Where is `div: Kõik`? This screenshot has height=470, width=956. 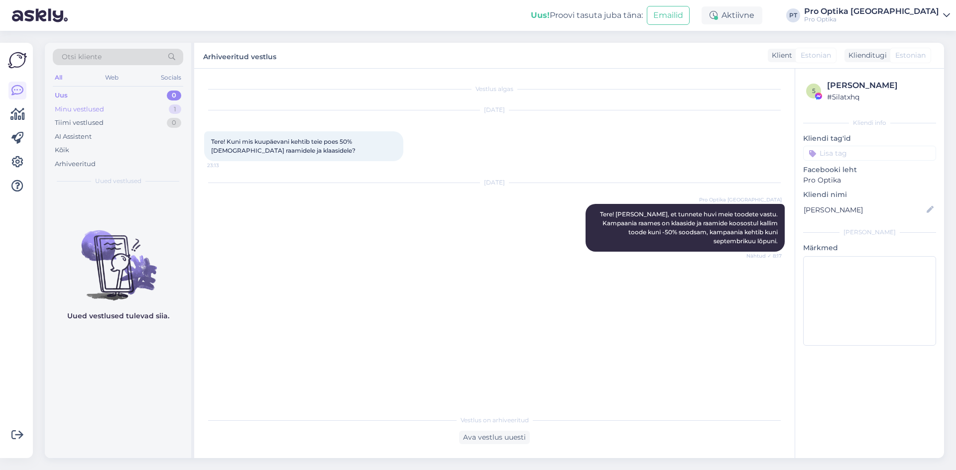
div: Kõik is located at coordinates (62, 150).